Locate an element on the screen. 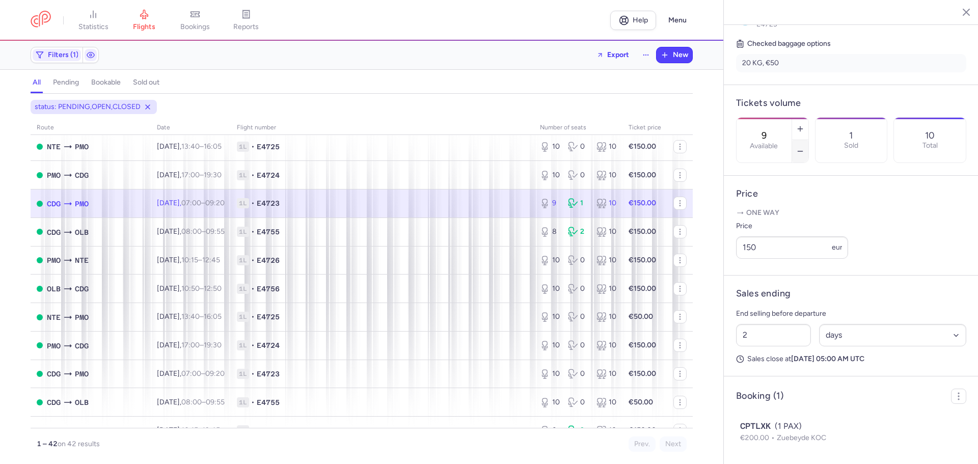  time: 12:50 is located at coordinates (212, 288).